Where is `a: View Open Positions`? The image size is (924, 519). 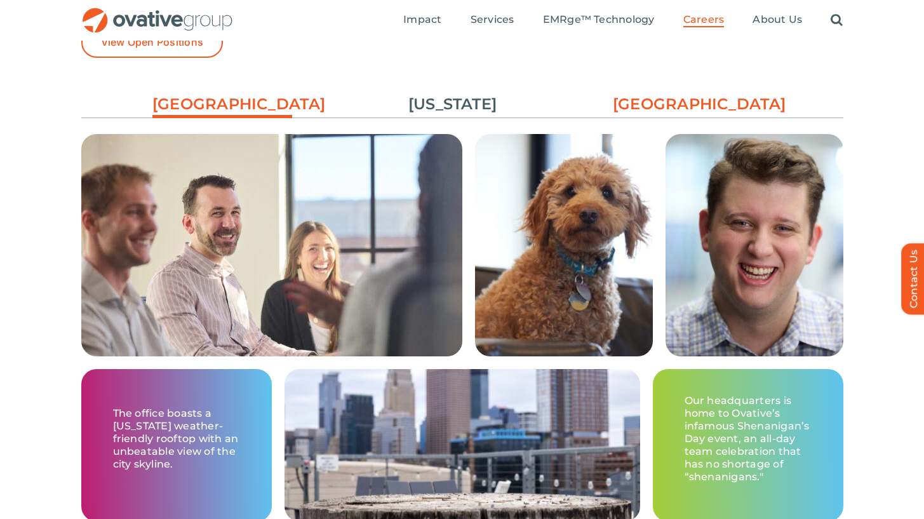 a: View Open Positions is located at coordinates (152, 42).